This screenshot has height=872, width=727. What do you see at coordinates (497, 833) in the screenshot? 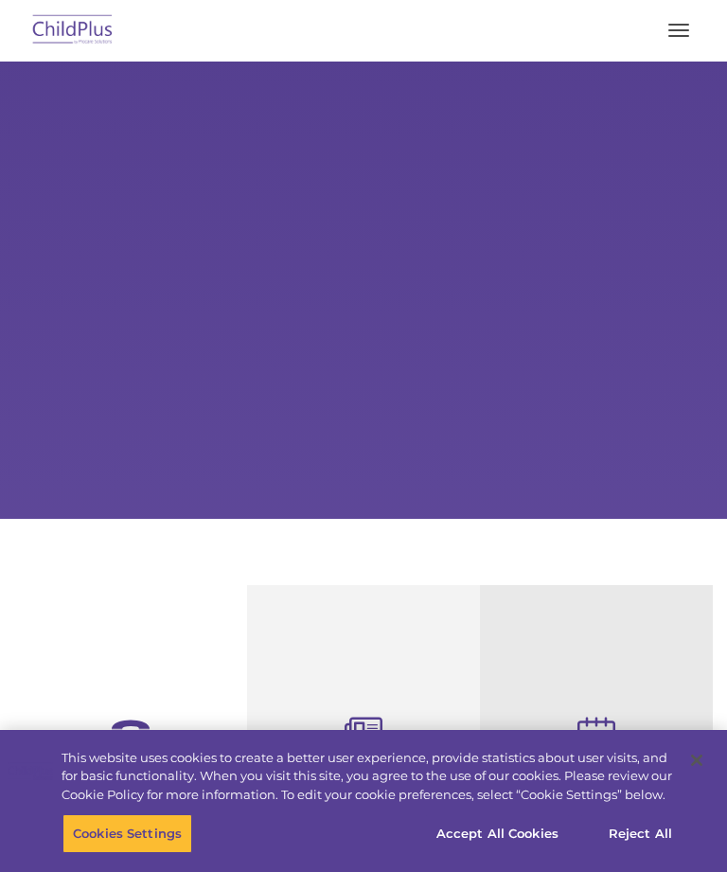
I see `button: Accept All Cookies` at bounding box center [497, 833].